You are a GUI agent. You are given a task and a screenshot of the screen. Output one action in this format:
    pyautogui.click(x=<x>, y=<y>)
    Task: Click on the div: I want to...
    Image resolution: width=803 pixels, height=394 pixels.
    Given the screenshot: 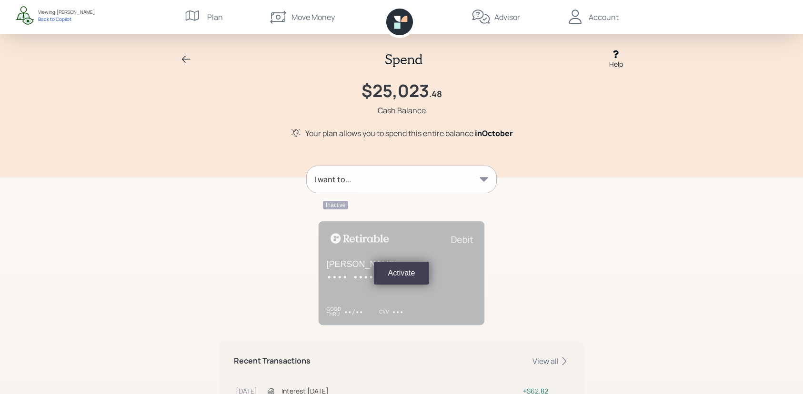 What is the action you would take?
    pyautogui.click(x=332, y=180)
    